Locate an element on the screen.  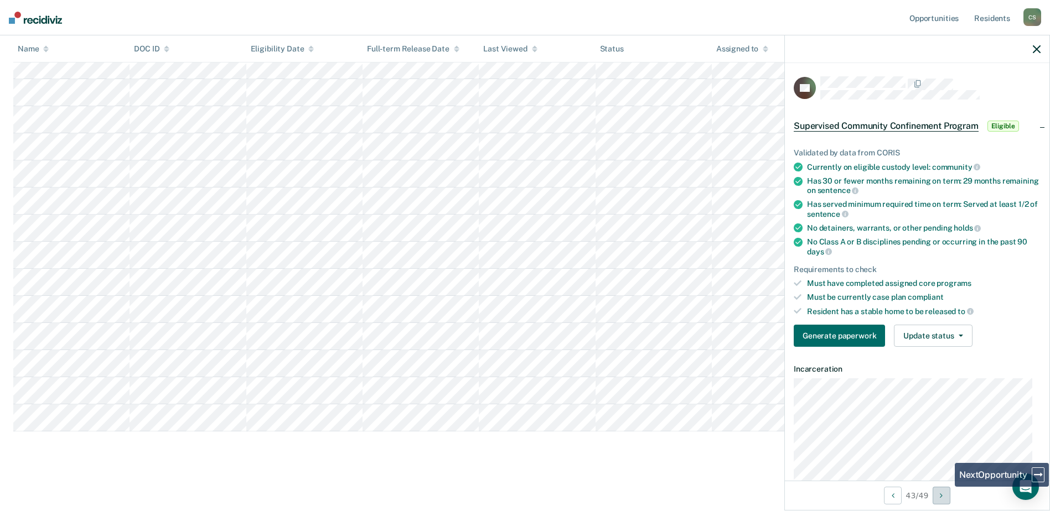
div: Eligibility Date is located at coordinates (282, 49).